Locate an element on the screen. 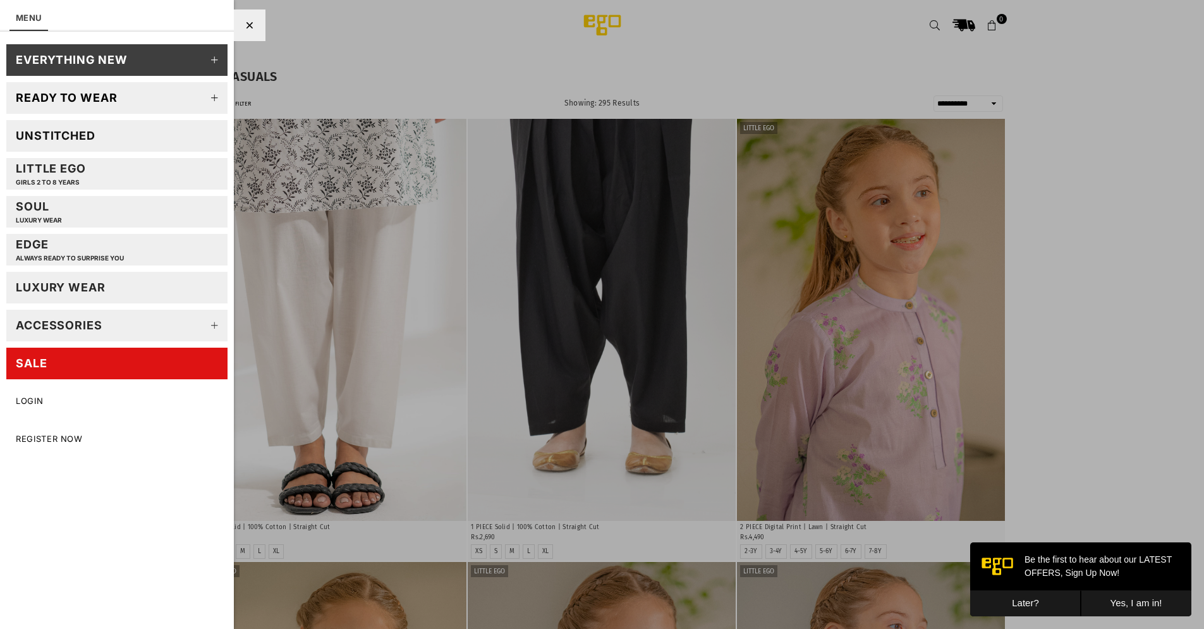  a: MENU is located at coordinates (28, 18).